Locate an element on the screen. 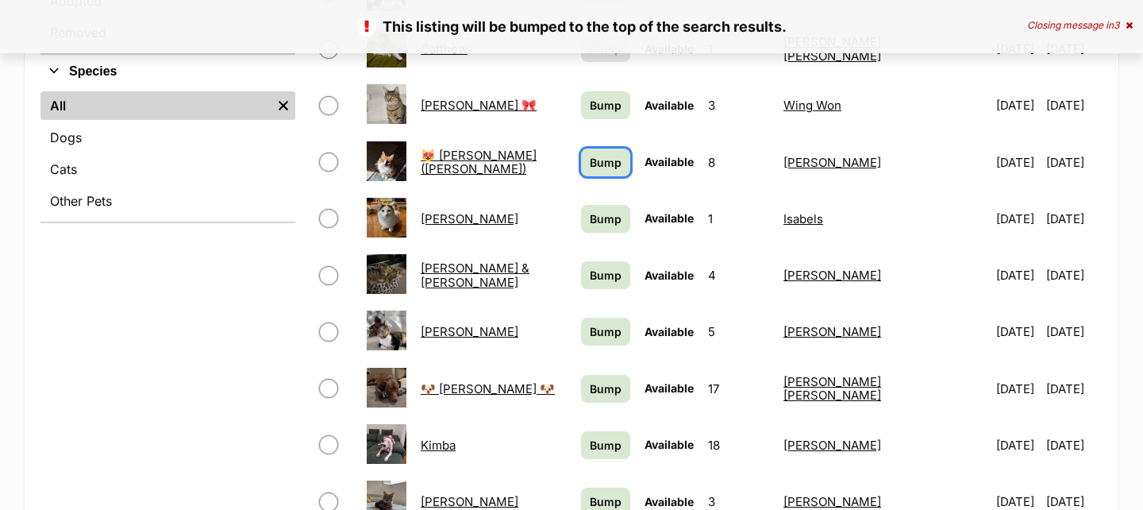  a: Remove filter is located at coordinates (283, 106).